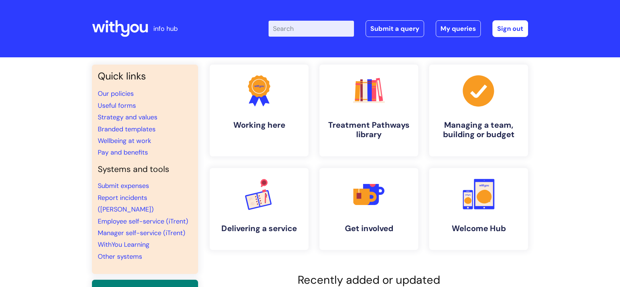  Describe the element at coordinates (165, 29) in the screenshot. I see `p: info hub` at that location.